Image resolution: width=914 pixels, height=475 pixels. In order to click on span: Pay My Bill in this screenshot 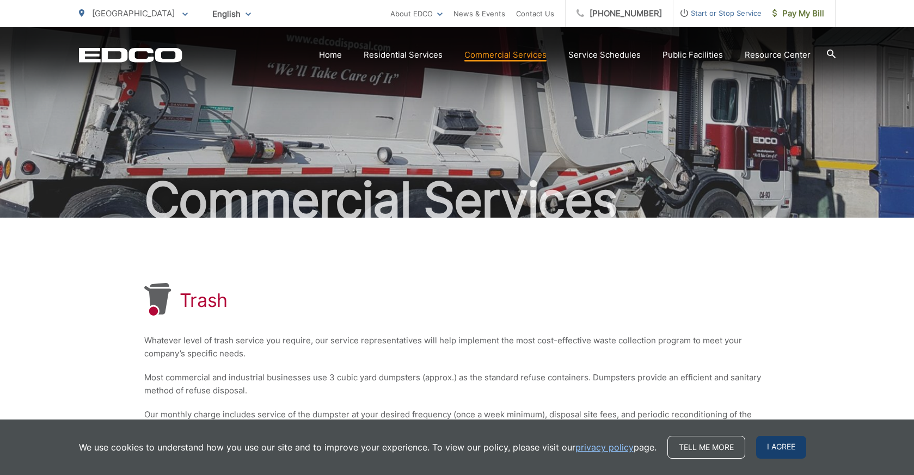, I will do `click(798, 14)`.